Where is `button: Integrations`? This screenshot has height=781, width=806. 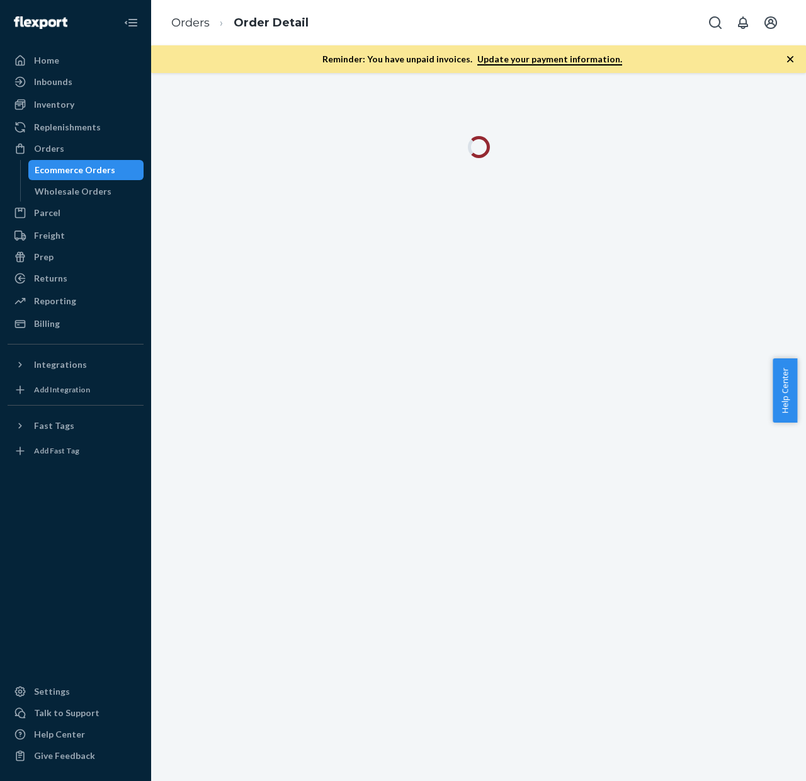 button: Integrations is located at coordinates (76, 365).